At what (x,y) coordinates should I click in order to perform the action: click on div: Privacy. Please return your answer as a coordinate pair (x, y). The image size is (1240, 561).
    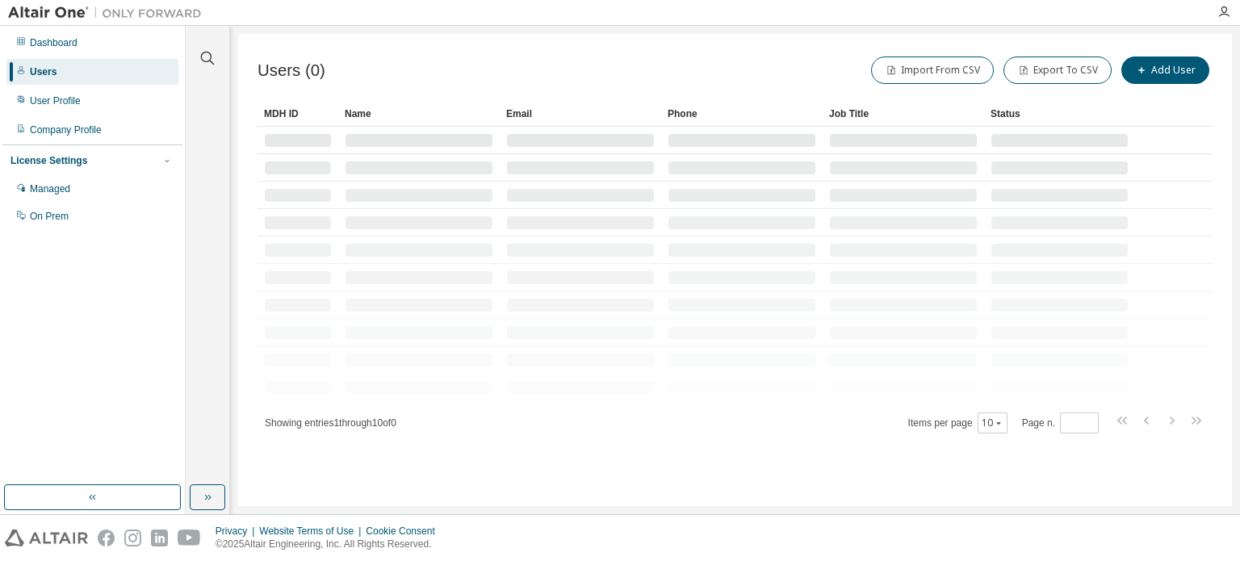
    Looking at the image, I should click on (237, 531).